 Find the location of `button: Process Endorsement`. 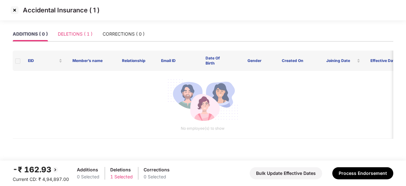

button: Process Endorsement is located at coordinates (363, 173).